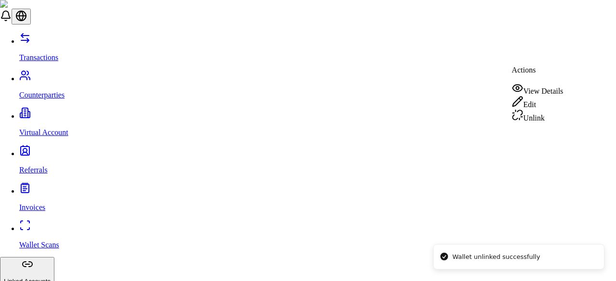  What do you see at coordinates (317, 58) in the screenshot?
I see `p: Transactions` at bounding box center [317, 58].